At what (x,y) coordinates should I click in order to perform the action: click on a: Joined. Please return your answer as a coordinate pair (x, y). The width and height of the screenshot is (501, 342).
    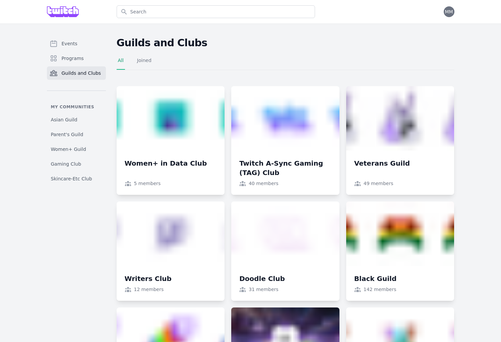
    Looking at the image, I should click on (144, 63).